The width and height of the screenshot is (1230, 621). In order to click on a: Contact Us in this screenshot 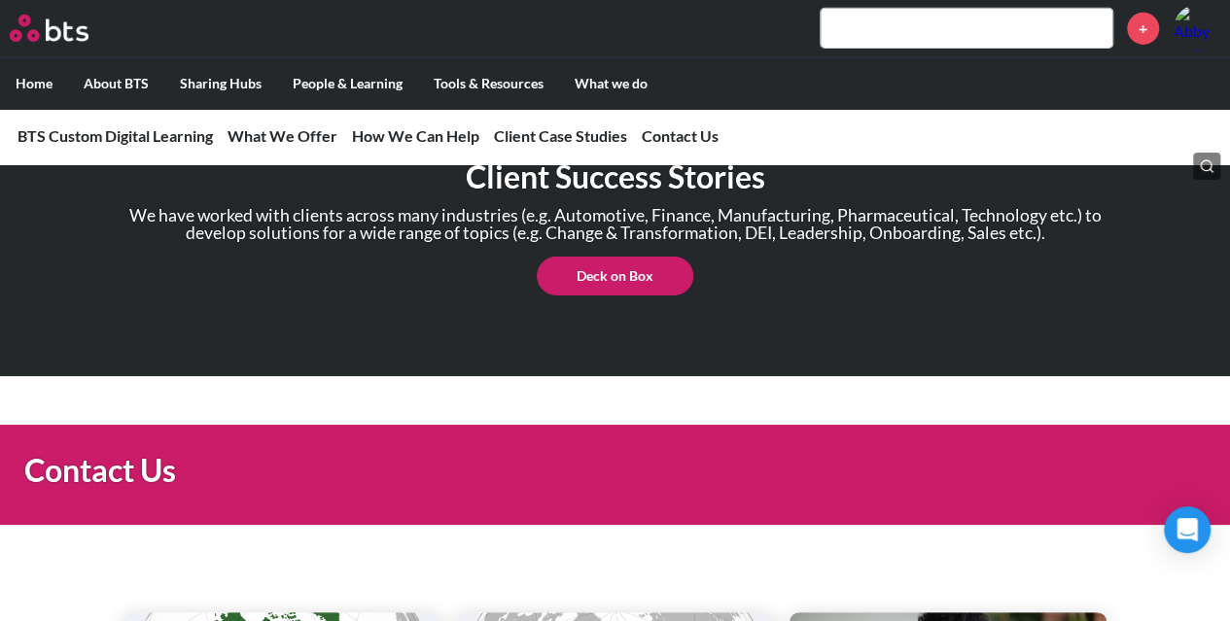, I will do `click(680, 135)`.